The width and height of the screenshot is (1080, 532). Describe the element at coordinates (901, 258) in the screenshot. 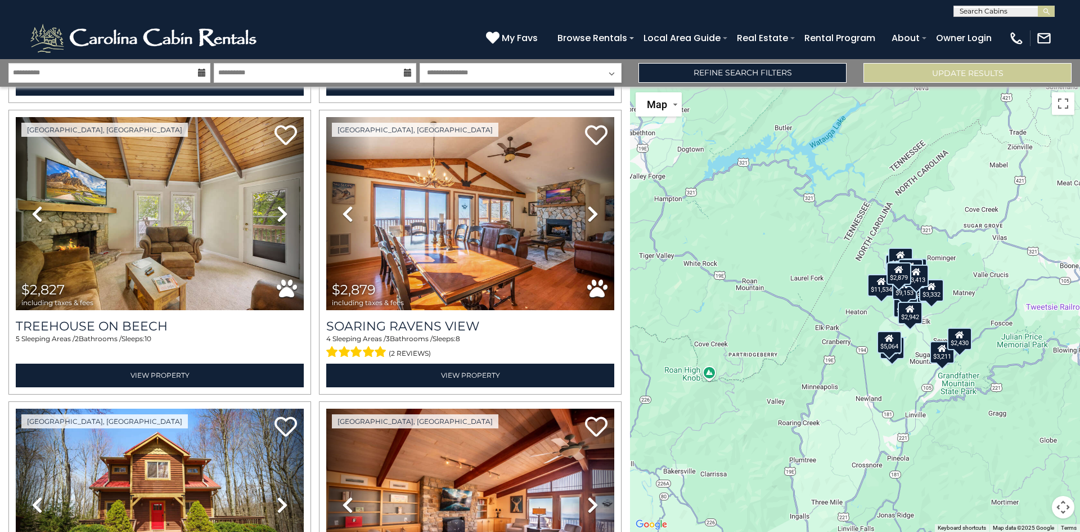

I see `div: $5,415` at that location.